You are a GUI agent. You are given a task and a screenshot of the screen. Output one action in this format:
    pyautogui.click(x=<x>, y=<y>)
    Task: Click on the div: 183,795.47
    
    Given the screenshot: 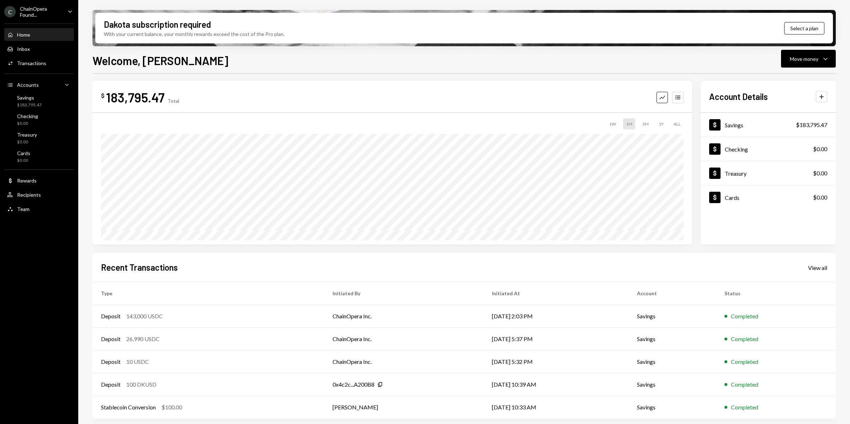 What is the action you would take?
    pyautogui.click(x=135, y=97)
    